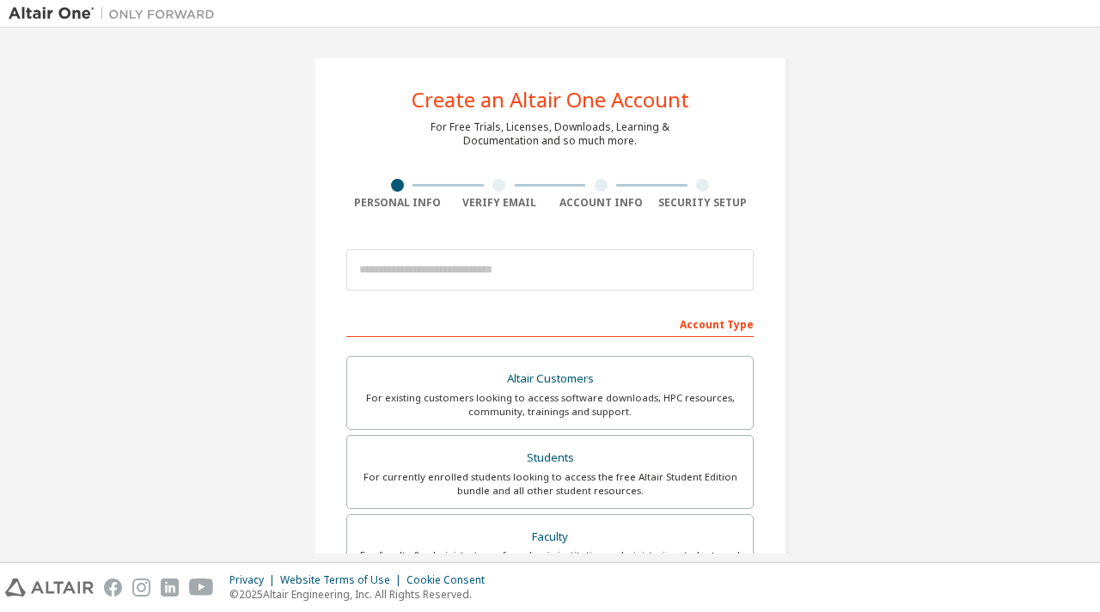 This screenshot has height=612, width=1100. What do you see at coordinates (550, 458) in the screenshot?
I see `div: Students` at bounding box center [550, 458].